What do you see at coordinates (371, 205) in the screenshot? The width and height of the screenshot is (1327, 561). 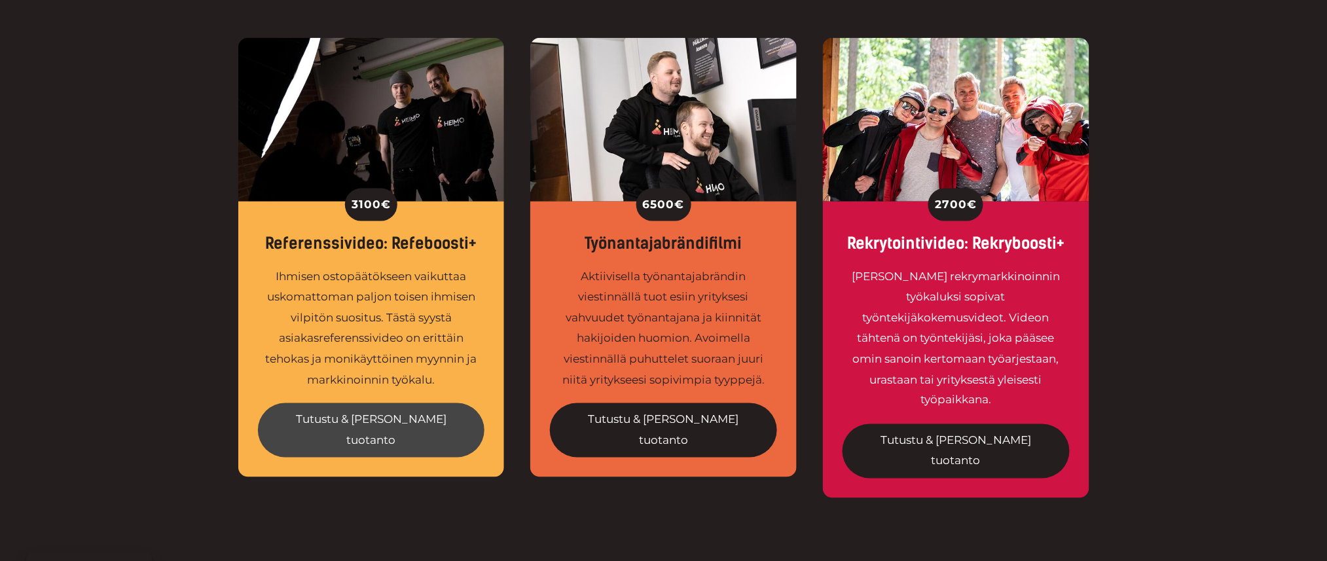 I see `div: 3100` at bounding box center [371, 205].